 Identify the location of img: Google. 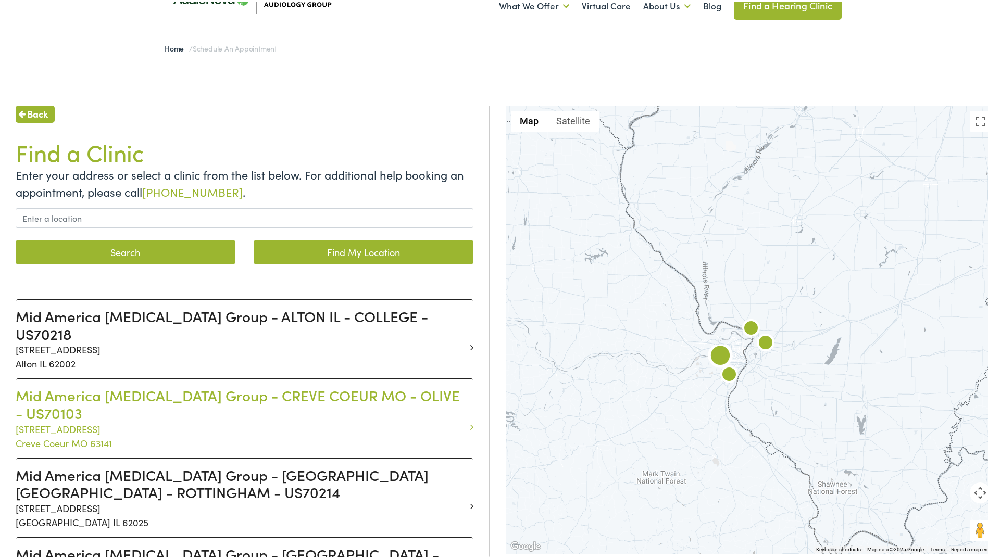
(525, 545).